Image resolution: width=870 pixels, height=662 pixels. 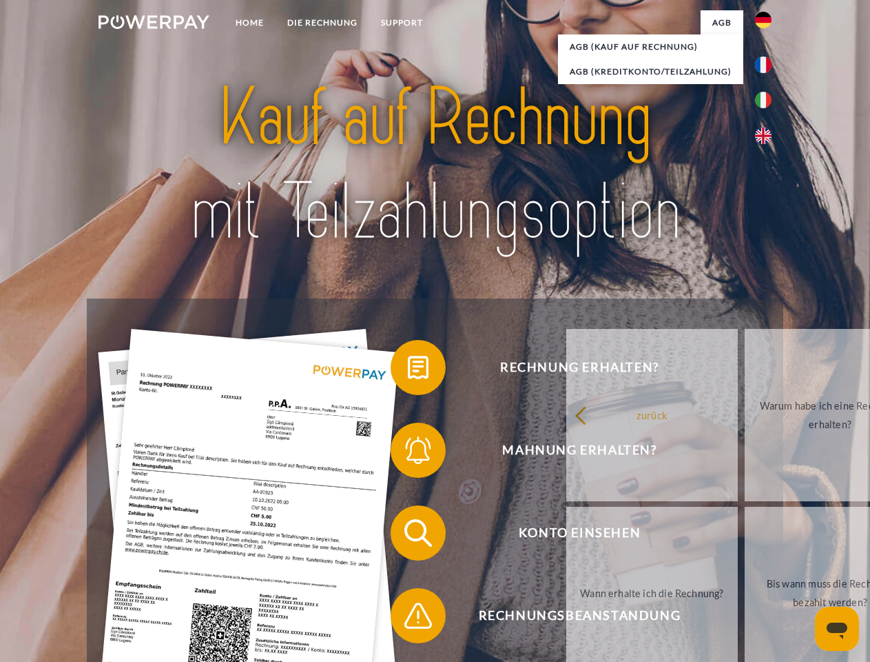 I want to click on a: Rechnungsbeanstandung, so click(x=570, y=615).